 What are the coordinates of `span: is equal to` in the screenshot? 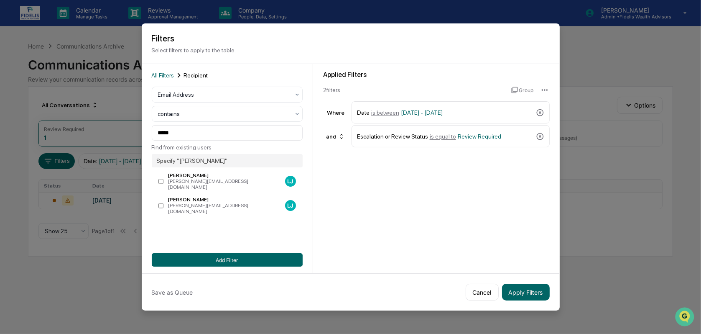 It's located at (443, 136).